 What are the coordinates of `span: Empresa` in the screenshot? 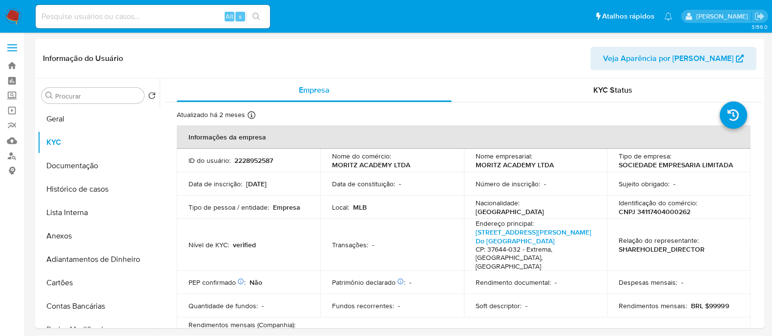 It's located at (314, 90).